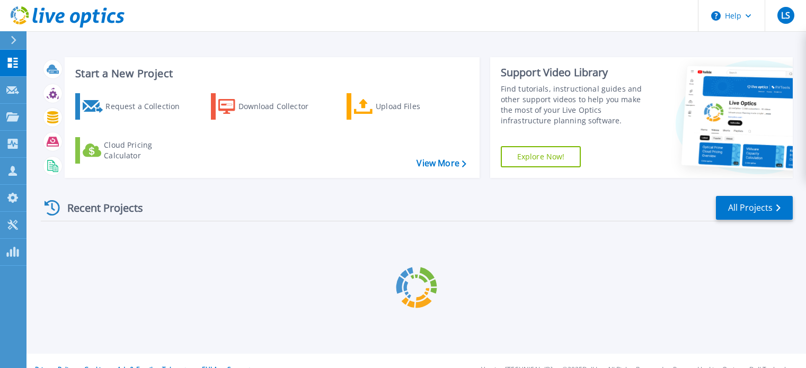 The width and height of the screenshot is (806, 368). I want to click on div: Download Collector, so click(281, 107).